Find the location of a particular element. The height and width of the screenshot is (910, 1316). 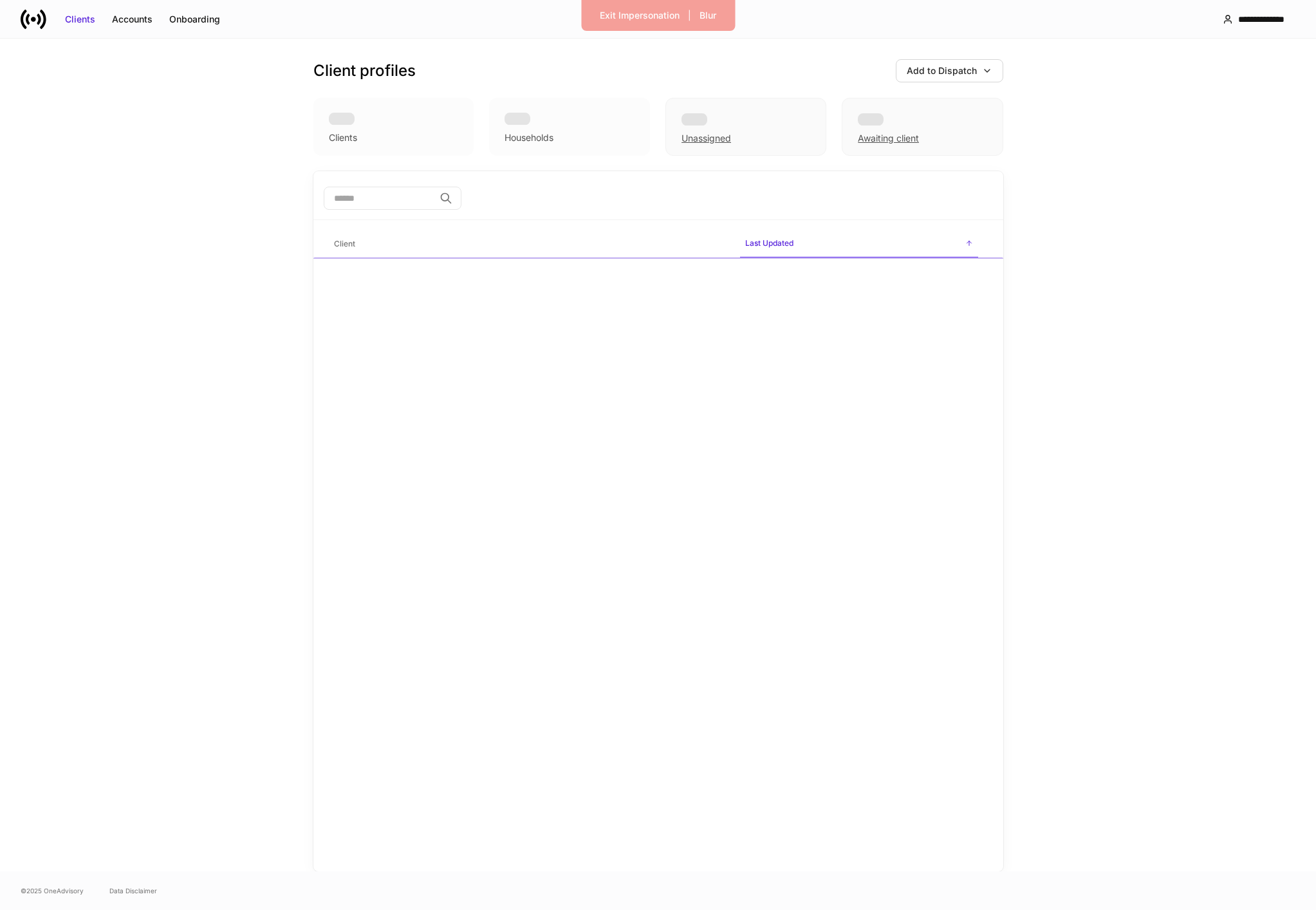

div: Households is located at coordinates (529, 137).